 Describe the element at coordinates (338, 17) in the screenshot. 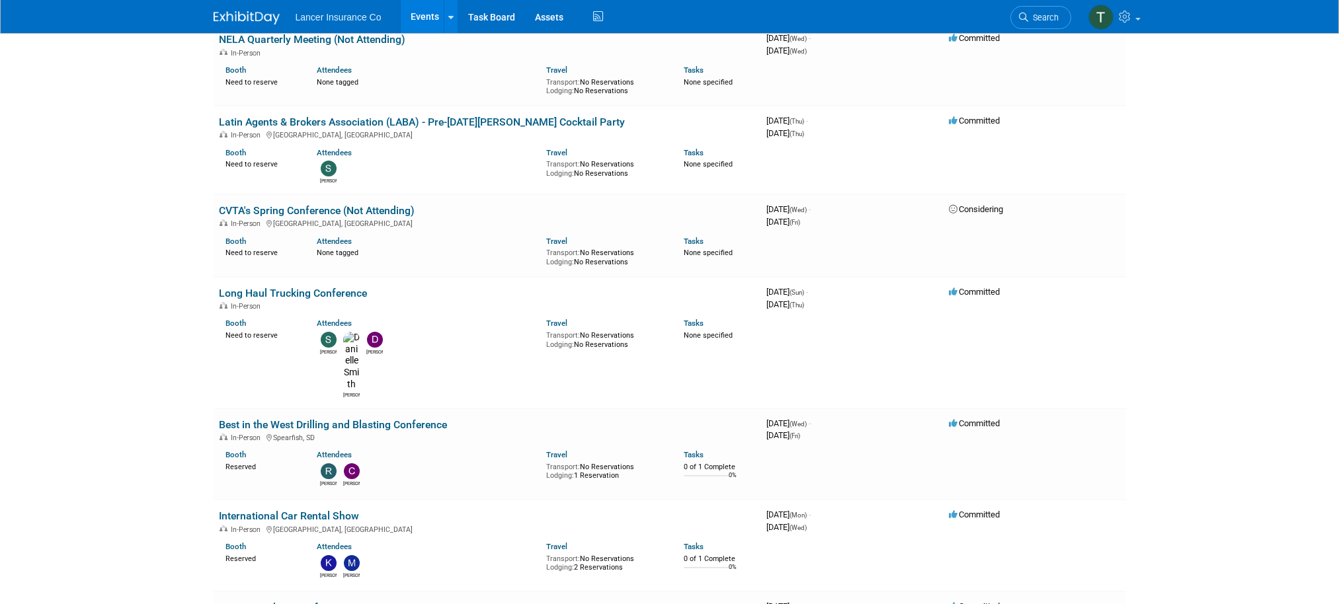

I see `span: Lancer Insurance Co` at that location.